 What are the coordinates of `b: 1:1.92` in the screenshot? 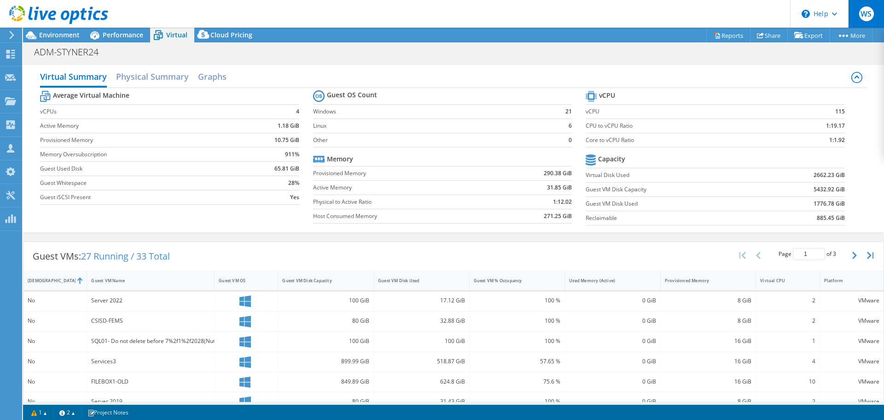 It's located at (837, 140).